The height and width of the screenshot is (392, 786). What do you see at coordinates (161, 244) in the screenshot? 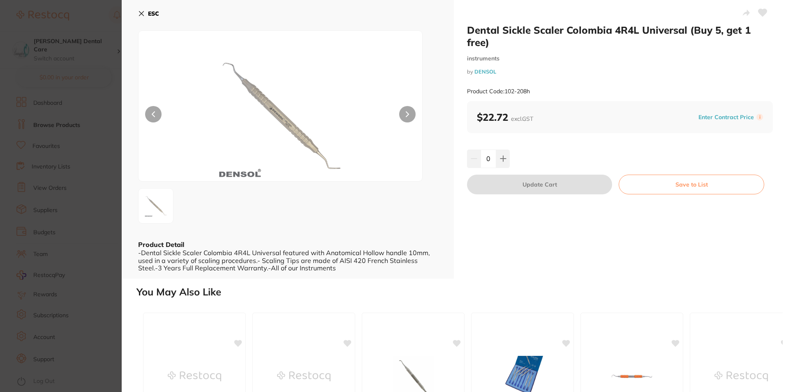
I see `b: Product Detail` at bounding box center [161, 244].